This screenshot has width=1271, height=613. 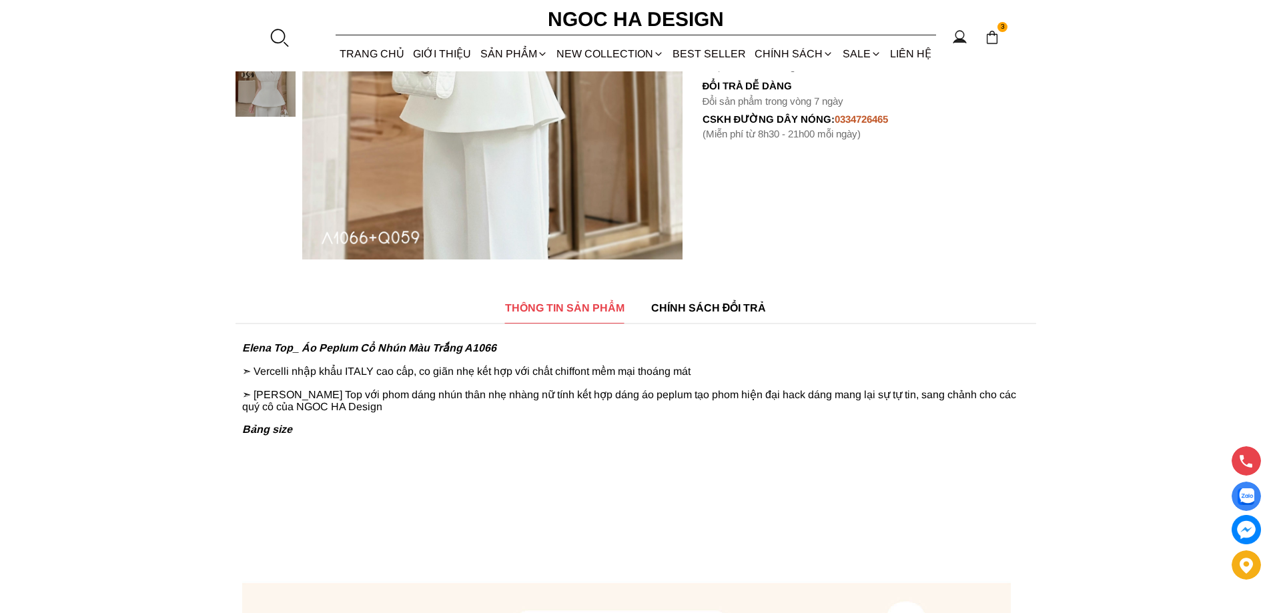 I want to click on img: Elena Top_ Áo Peplum Cổ Nhún Màu Trắng A1066_mini_4, so click(x=266, y=77).